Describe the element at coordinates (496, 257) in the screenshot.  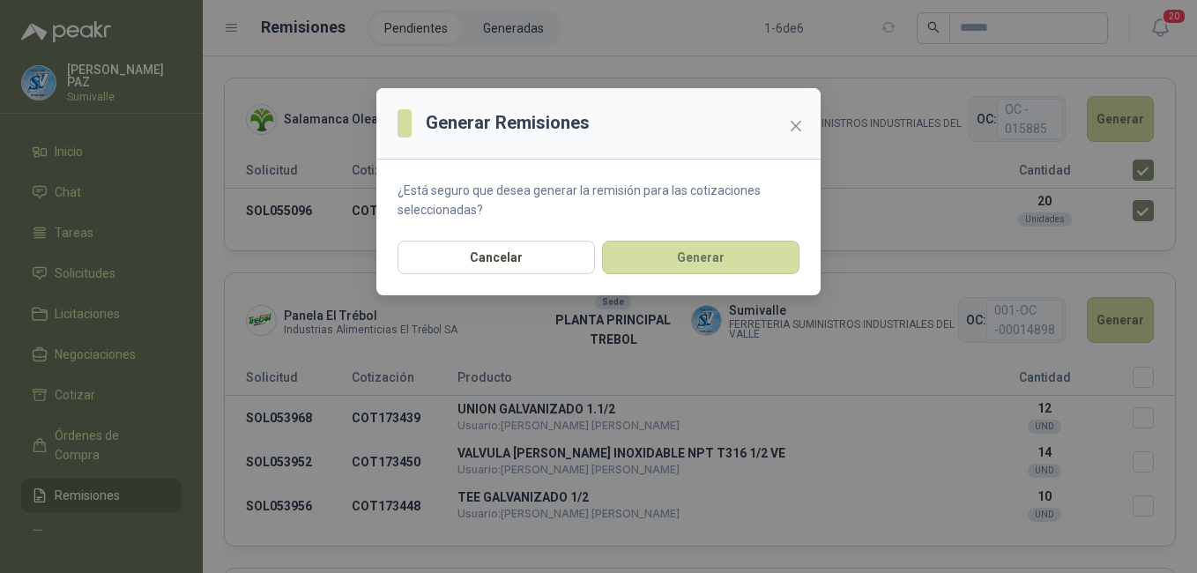
I see `button: Cancelar` at that location.